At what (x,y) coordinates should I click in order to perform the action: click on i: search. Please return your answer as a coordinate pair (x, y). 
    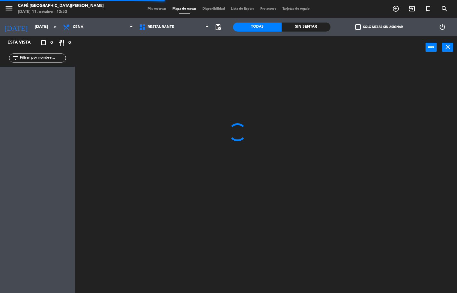
    Looking at the image, I should click on (445, 9).